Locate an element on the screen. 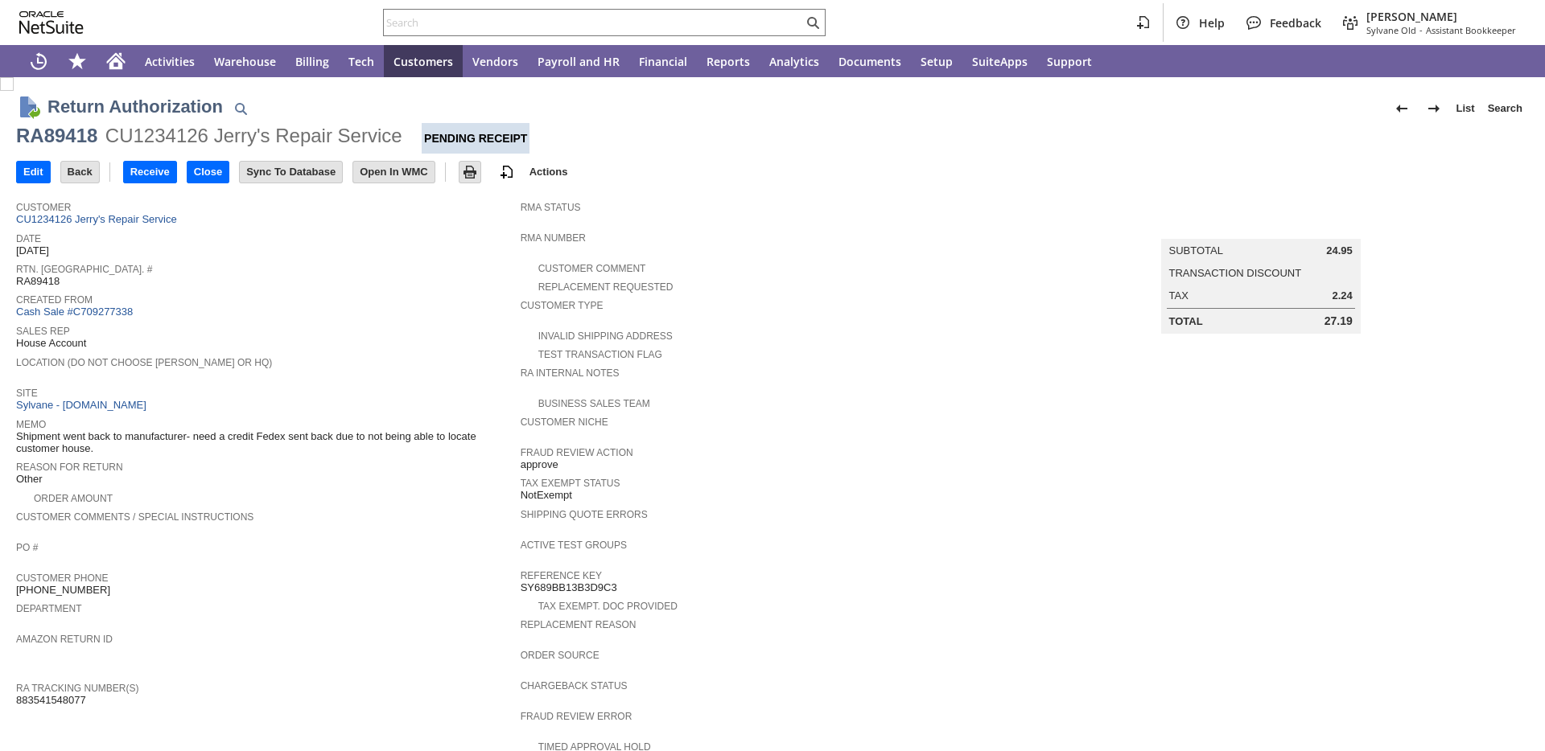 The height and width of the screenshot is (751, 1545). a: Reference Key is located at coordinates (561, 576).